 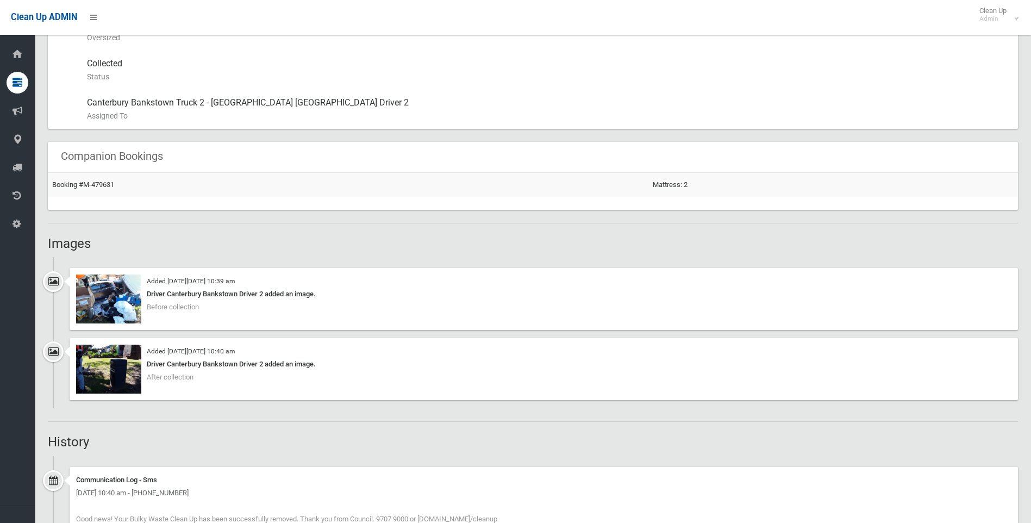 What do you see at coordinates (548, 70) in the screenshot?
I see `div: Collected` at bounding box center [548, 70].